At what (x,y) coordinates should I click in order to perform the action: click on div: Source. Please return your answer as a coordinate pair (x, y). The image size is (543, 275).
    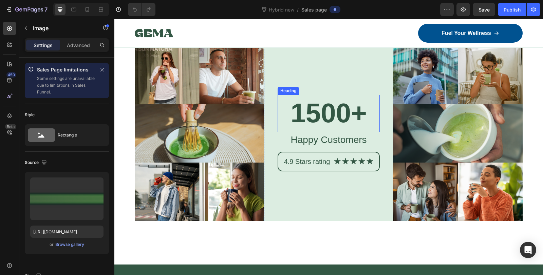
    Looking at the image, I should click on (36, 163).